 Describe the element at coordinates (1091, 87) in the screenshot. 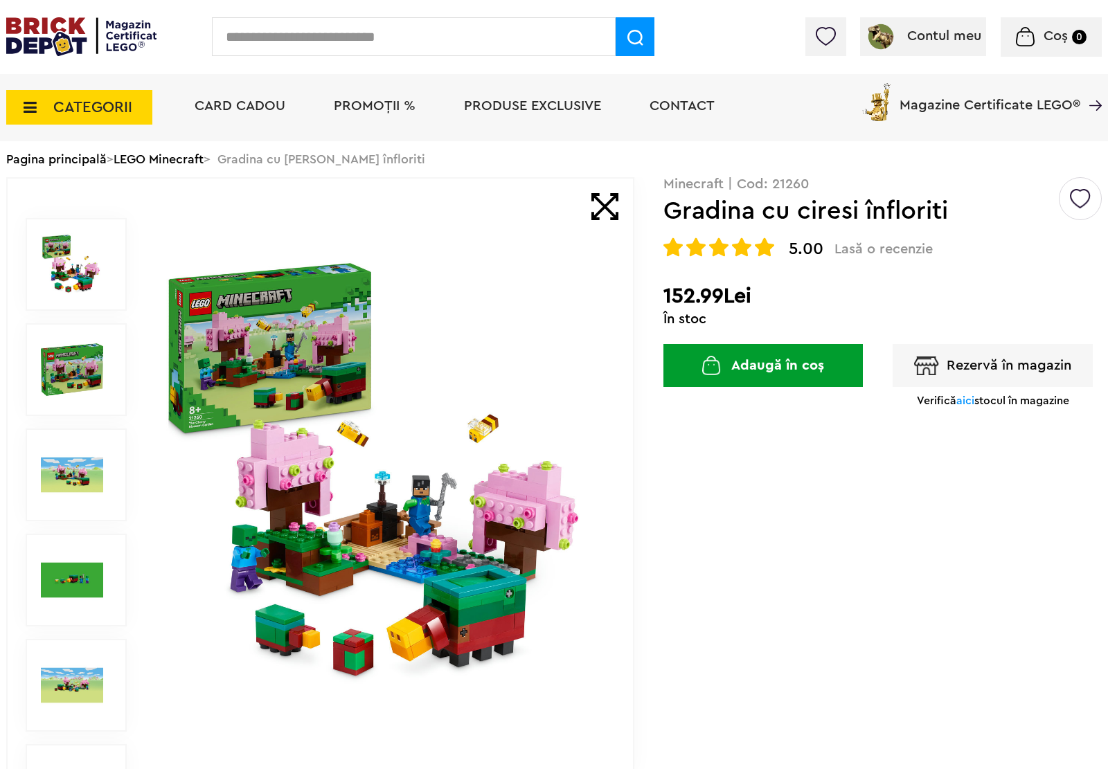

I see `a: Magazine Certificate LEGO®` at that location.